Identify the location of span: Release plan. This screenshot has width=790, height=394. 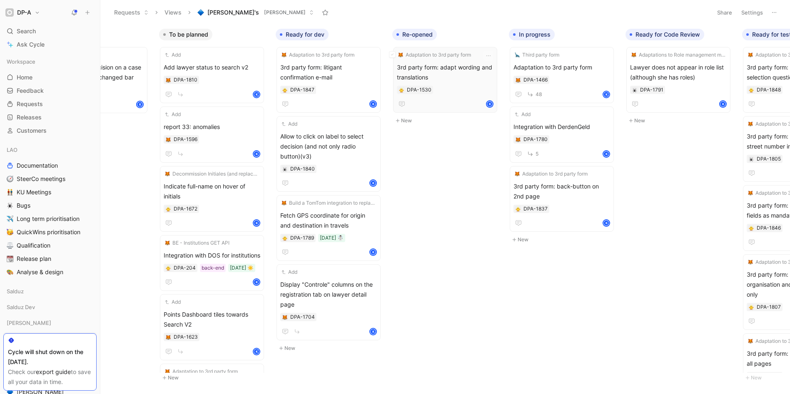
(34, 259).